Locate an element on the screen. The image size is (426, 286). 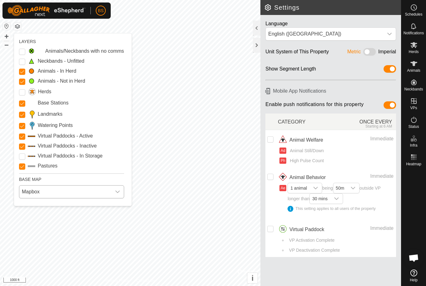
div: Language is located at coordinates (331, 24).